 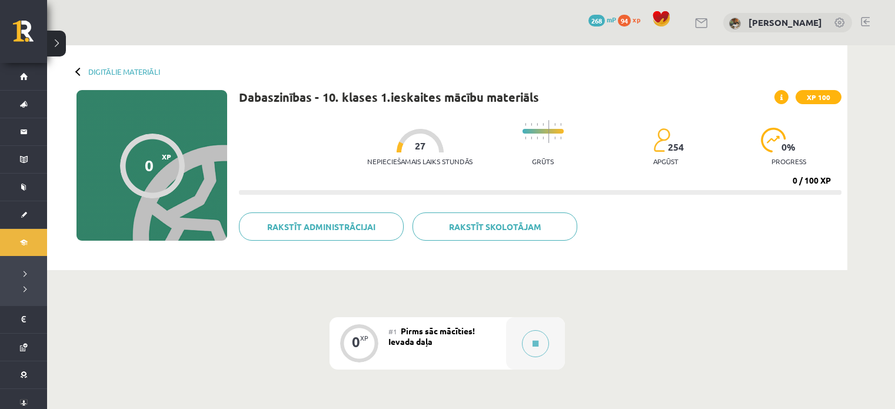 What do you see at coordinates (612, 19) in the screenshot?
I see `span: mP` at bounding box center [612, 19].